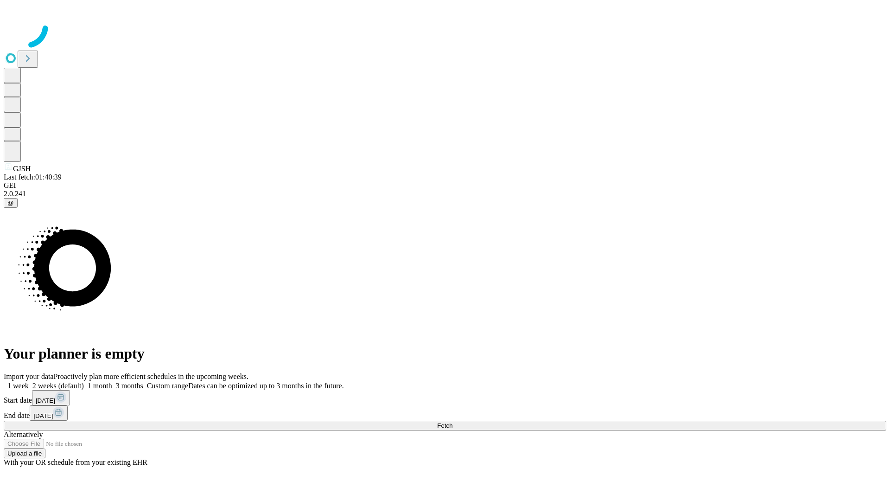 This screenshot has height=501, width=890. I want to click on span: With your OR schedule from your existing EHR, so click(76, 462).